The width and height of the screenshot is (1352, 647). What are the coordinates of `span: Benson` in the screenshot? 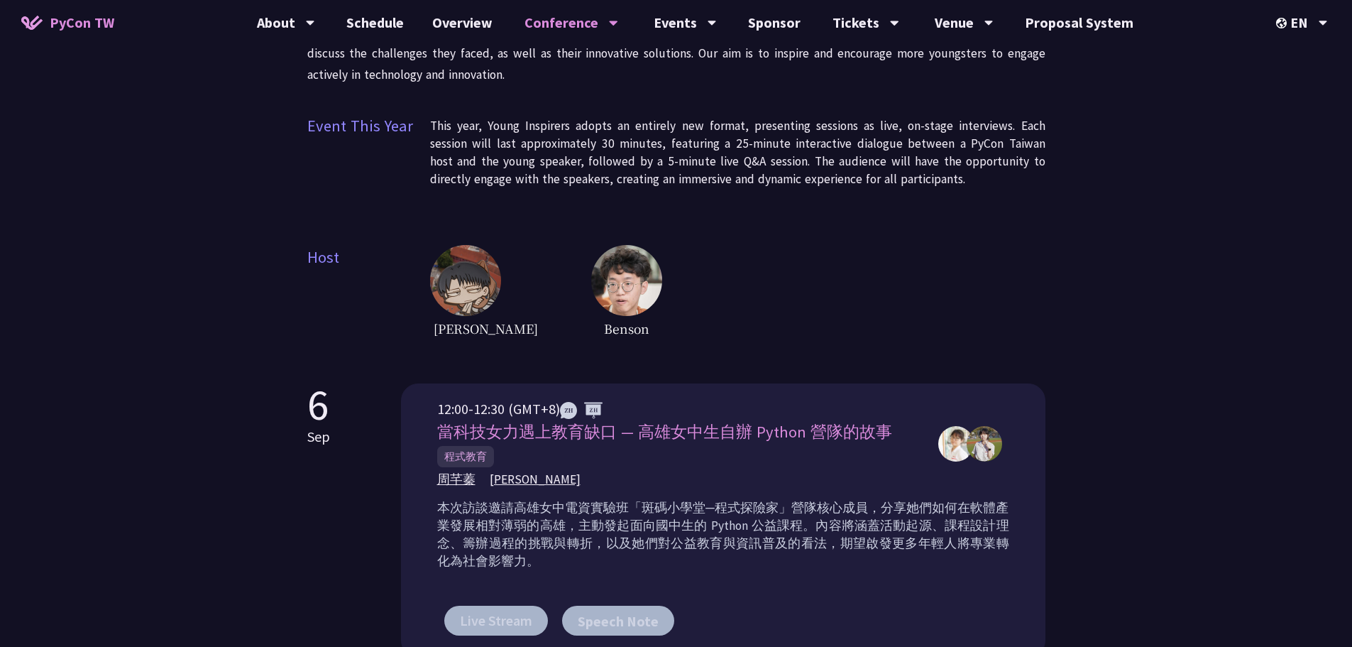 It's located at (627, 328).